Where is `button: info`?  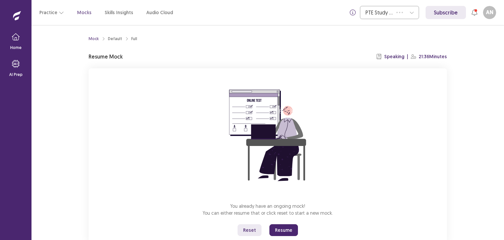
button: info is located at coordinates (353, 12).